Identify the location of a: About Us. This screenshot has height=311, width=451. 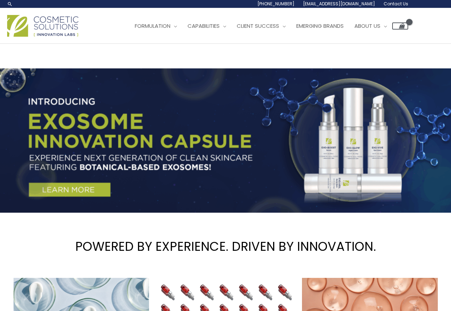
(370, 26).